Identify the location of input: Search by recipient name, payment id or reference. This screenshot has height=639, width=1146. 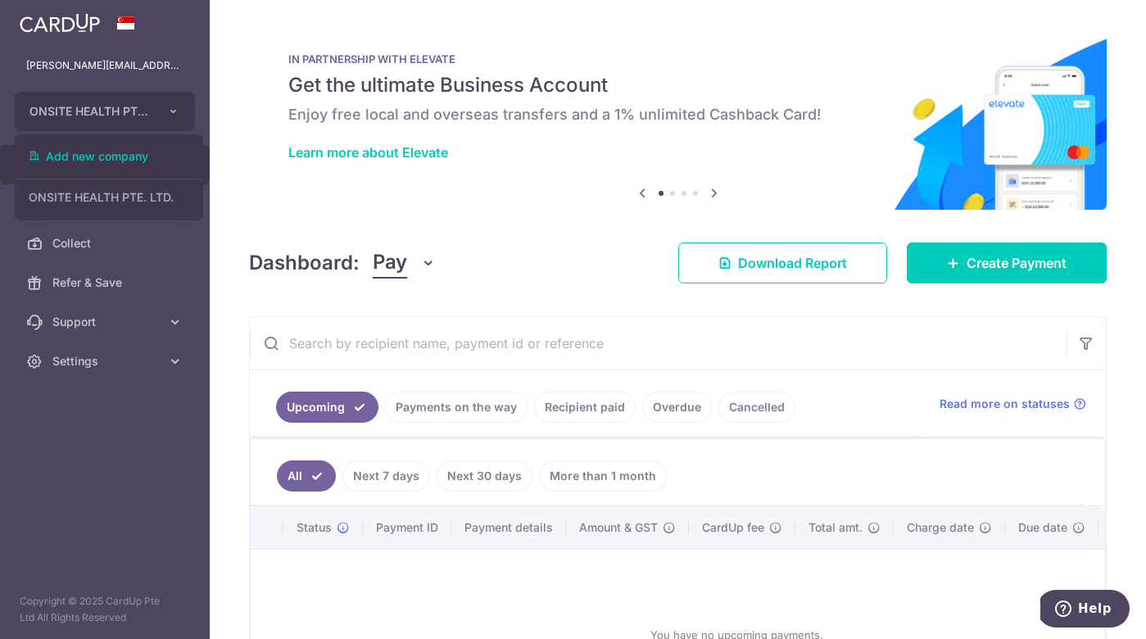
(658, 343).